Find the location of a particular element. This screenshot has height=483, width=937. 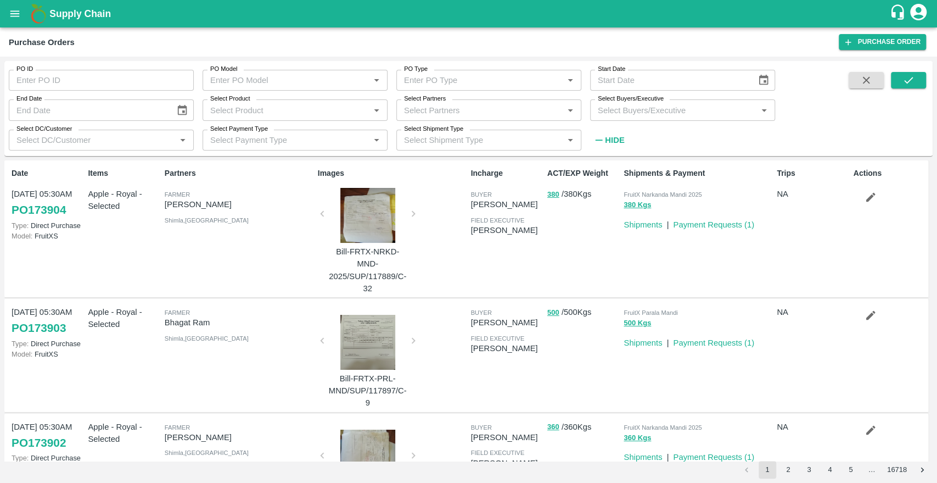

button: 360 Kgs is located at coordinates (638, 438).